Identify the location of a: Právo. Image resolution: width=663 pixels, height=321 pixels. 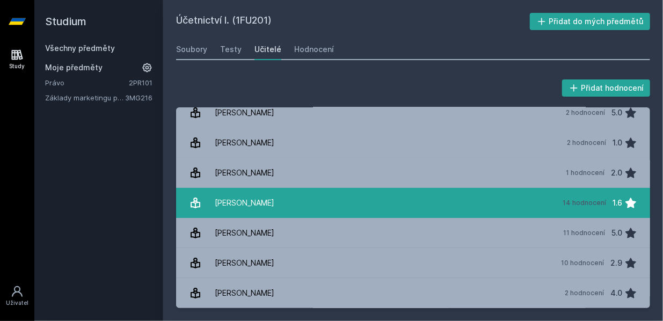
(87, 83).